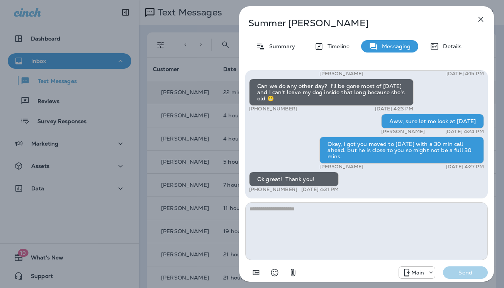  Describe the element at coordinates (294, 179) in the screenshot. I see `div: Ok great! Thank you!` at that location.